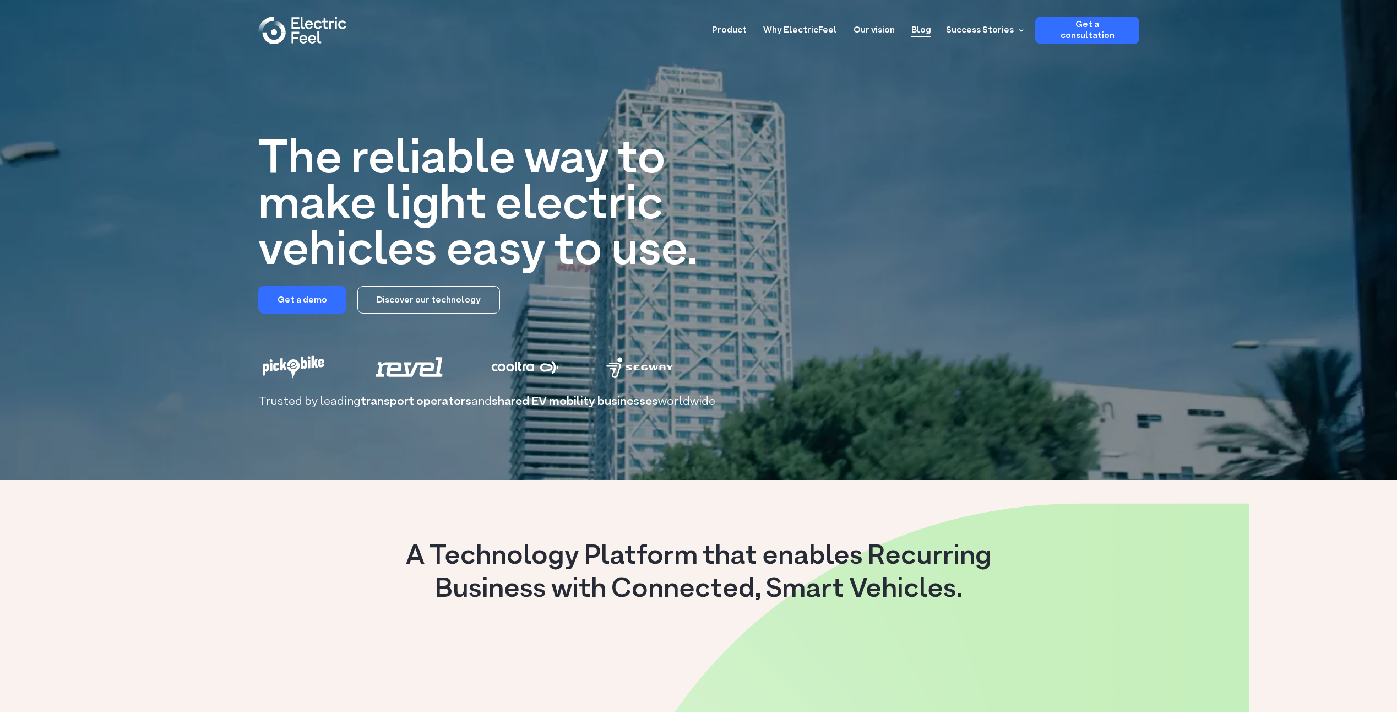 The image size is (1397, 712). Describe the element at coordinates (922, 26) in the screenshot. I see `a: Blog` at that location.